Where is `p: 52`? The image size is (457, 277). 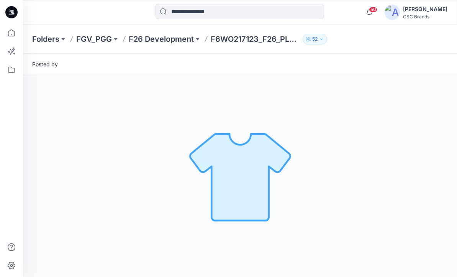
p: 52 is located at coordinates (315, 39).